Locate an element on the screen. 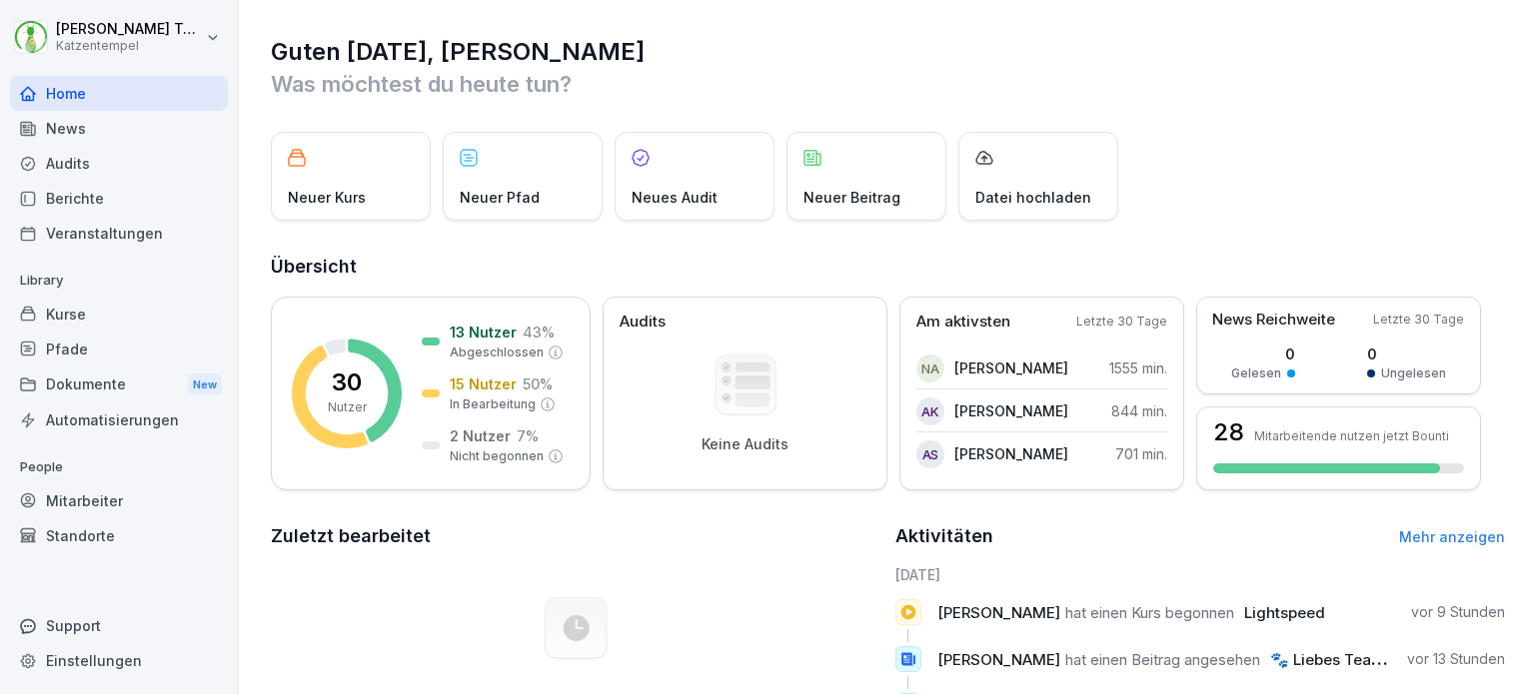  p: 43 % is located at coordinates (538, 332).